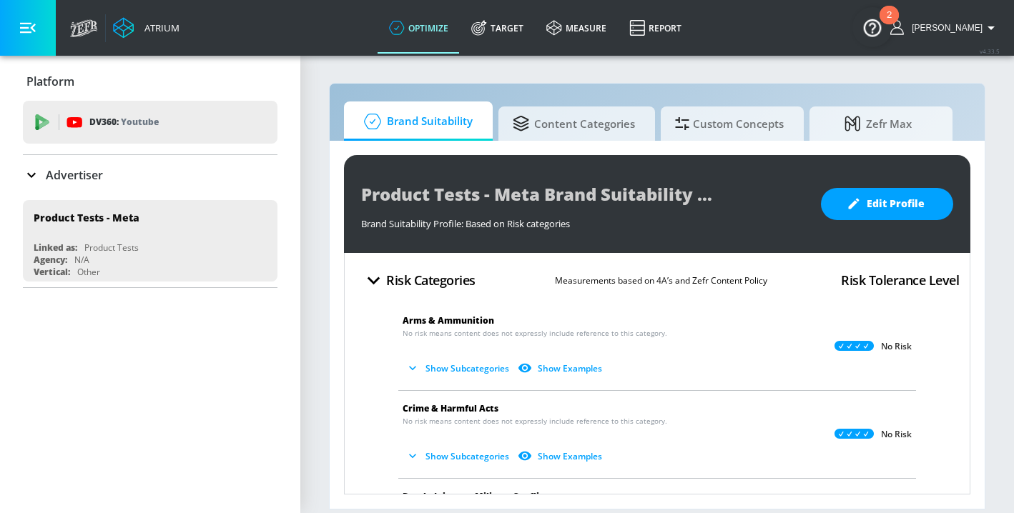 This screenshot has width=1014, height=513. What do you see at coordinates (50, 81) in the screenshot?
I see `p: Platform` at bounding box center [50, 81].